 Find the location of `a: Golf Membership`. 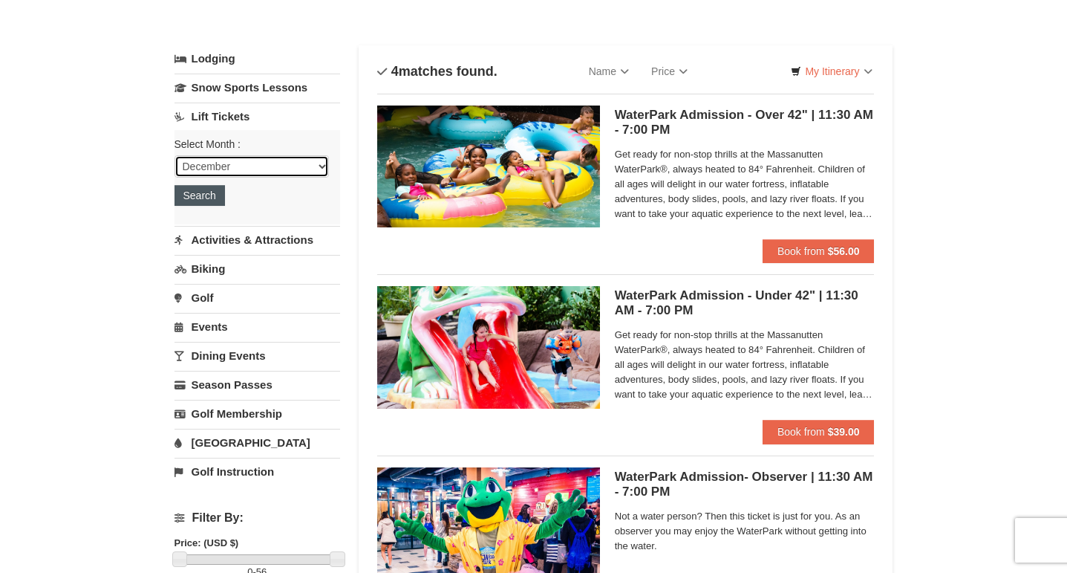

a: Golf Membership is located at coordinates (257, 413).